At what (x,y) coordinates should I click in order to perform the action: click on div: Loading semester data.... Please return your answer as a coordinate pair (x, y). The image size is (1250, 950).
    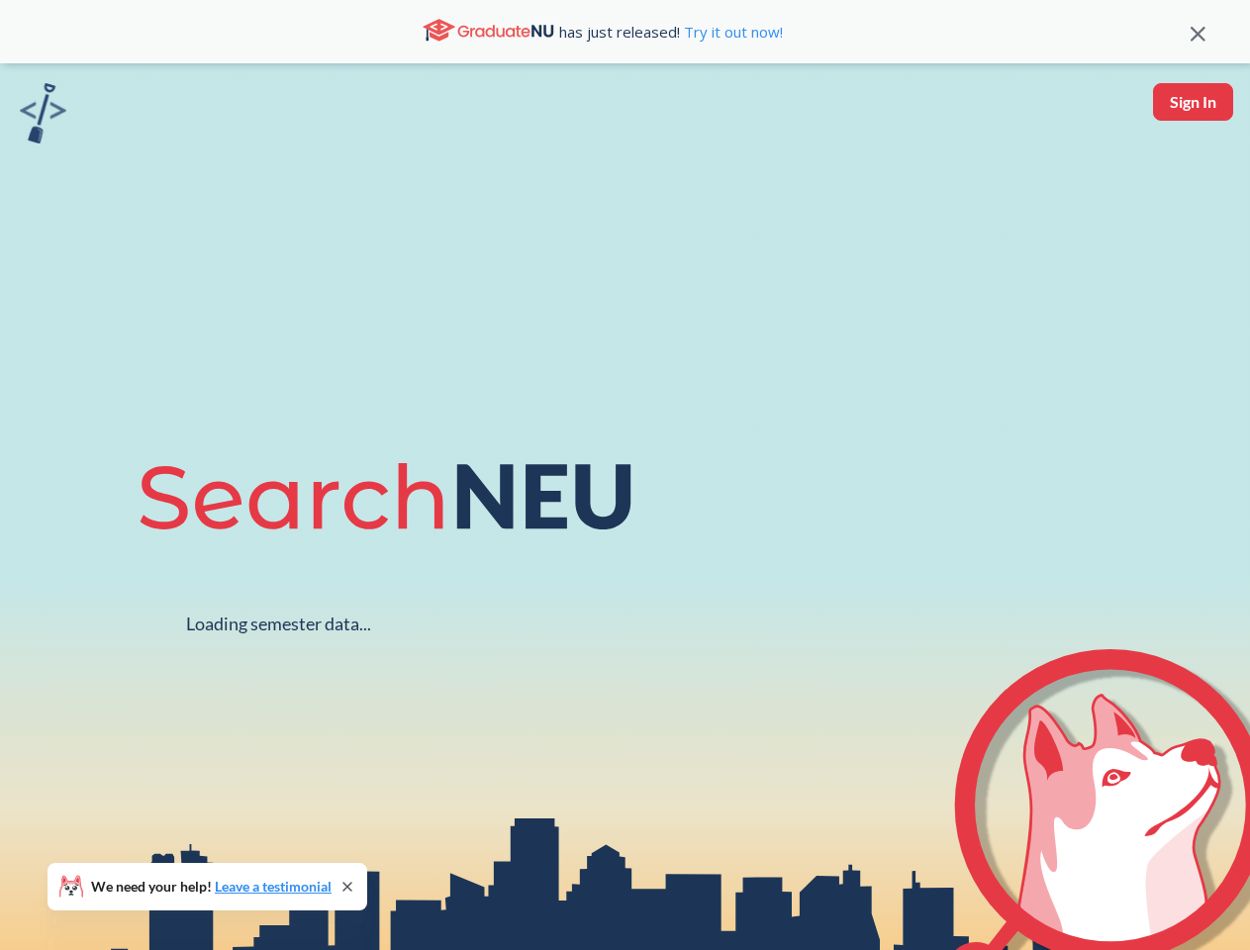
    Looking at the image, I should click on (278, 624).